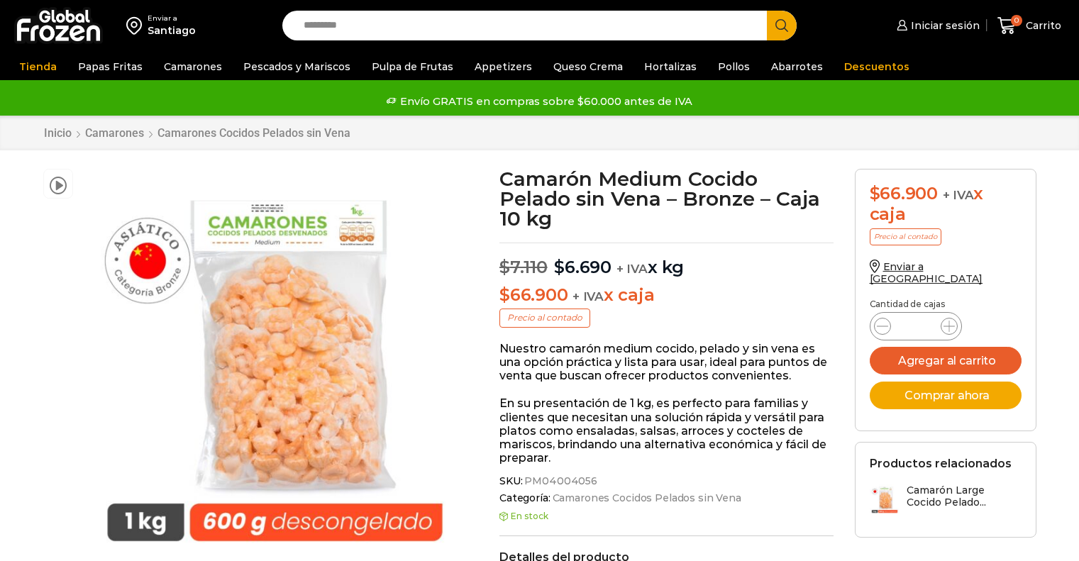 This screenshot has width=1079, height=561. I want to click on span: Carrito, so click(1041, 26).